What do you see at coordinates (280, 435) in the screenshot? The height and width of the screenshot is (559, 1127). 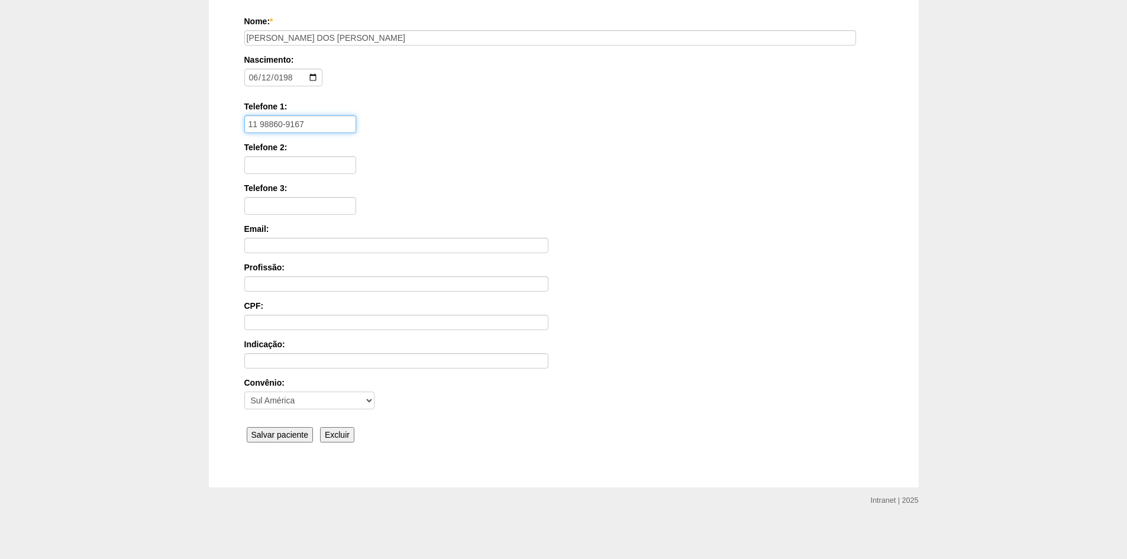 I see `input: Salvar paciente` at bounding box center [280, 435].